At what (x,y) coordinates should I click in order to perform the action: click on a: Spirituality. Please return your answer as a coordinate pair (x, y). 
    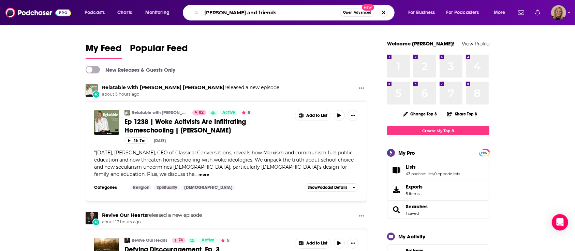
    Looking at the image, I should click on (167, 187).